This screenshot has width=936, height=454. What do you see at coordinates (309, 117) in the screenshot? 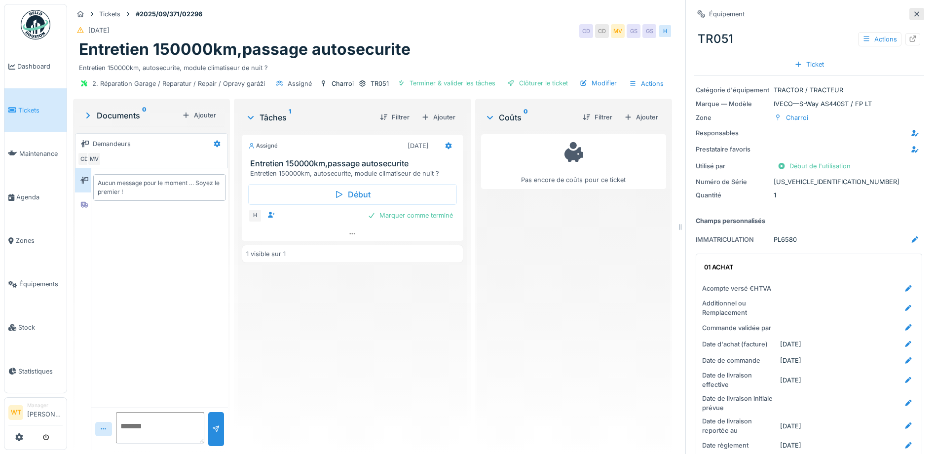
I see `div: Tâches` at bounding box center [309, 117].